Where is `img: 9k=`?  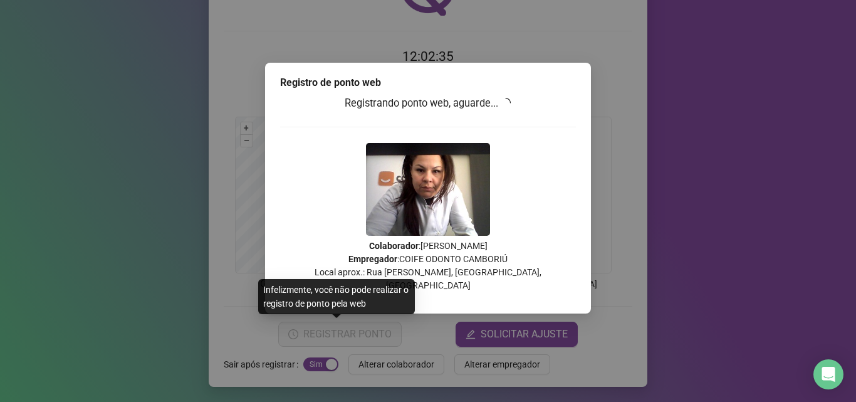
img: 9k= is located at coordinates (428, 189).